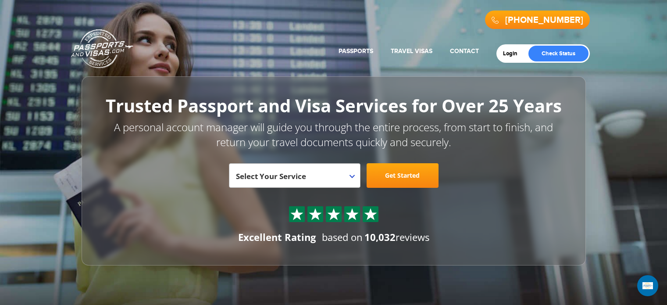  What do you see at coordinates (559, 54) in the screenshot?
I see `a: Check Status` at bounding box center [559, 54].